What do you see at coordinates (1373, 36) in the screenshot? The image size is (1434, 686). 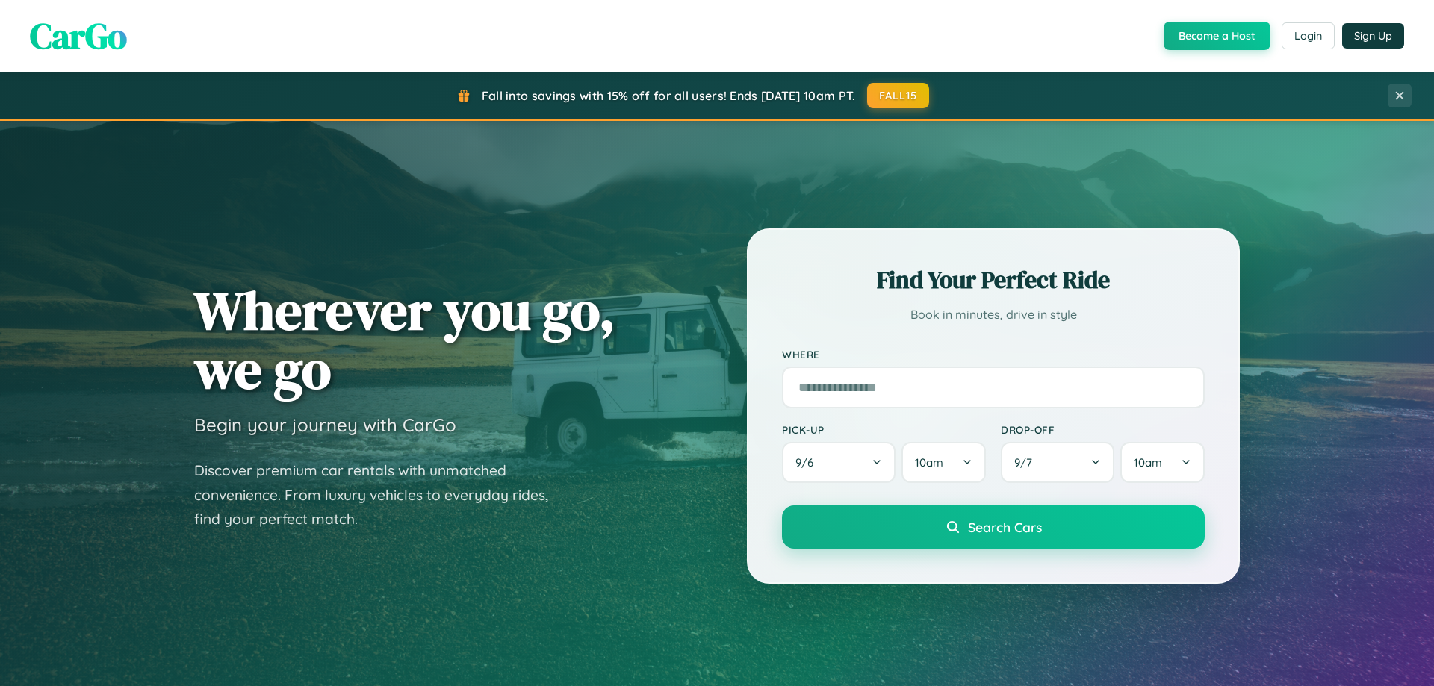 I see `button: Sign Up` at bounding box center [1373, 36].